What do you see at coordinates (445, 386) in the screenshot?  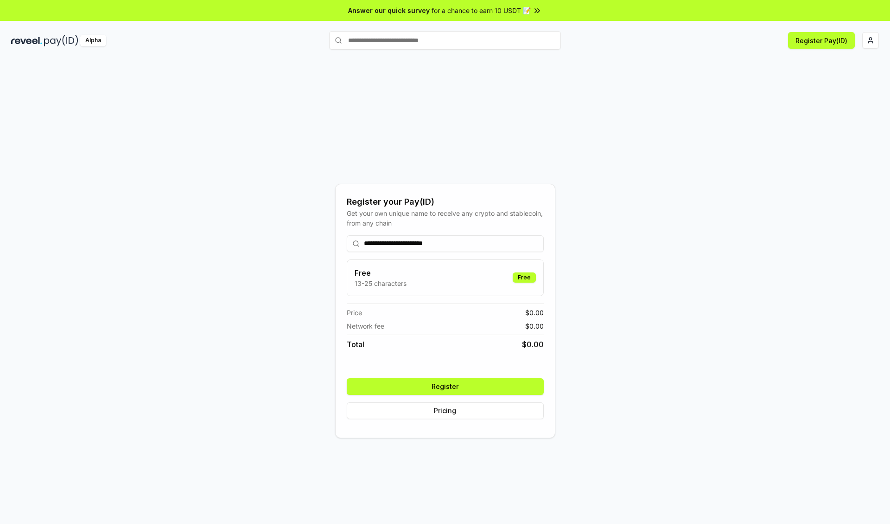 I see `button: Register` at bounding box center [445, 386].